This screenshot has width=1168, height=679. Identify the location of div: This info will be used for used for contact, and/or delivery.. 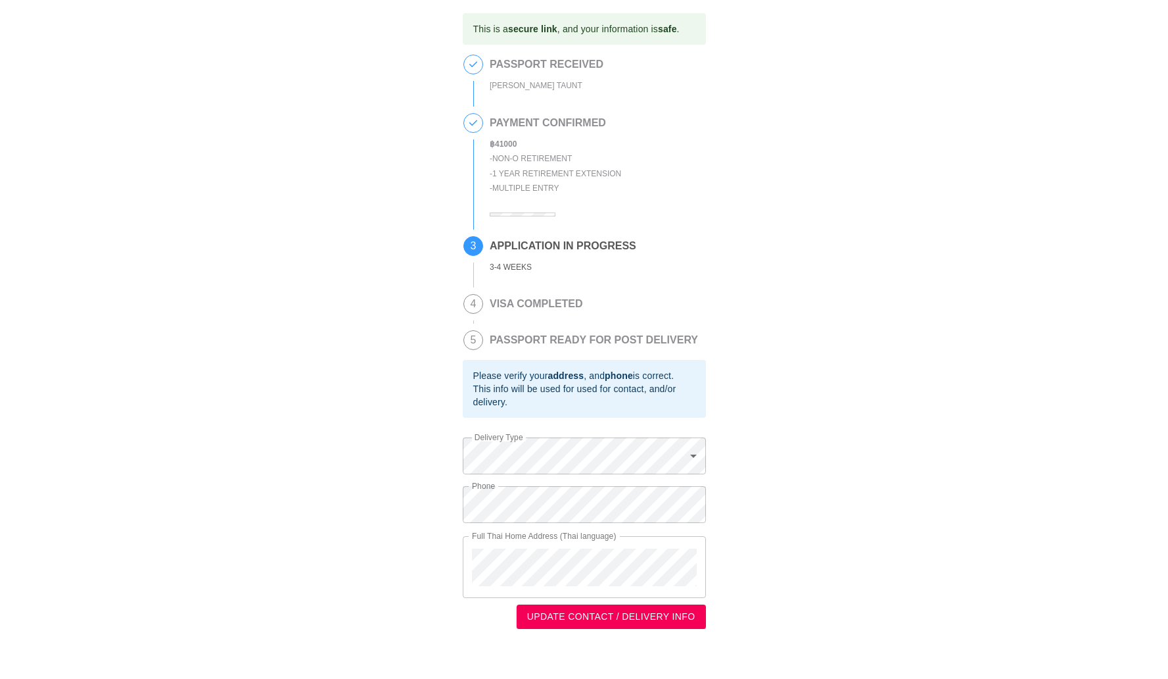
(585, 395).